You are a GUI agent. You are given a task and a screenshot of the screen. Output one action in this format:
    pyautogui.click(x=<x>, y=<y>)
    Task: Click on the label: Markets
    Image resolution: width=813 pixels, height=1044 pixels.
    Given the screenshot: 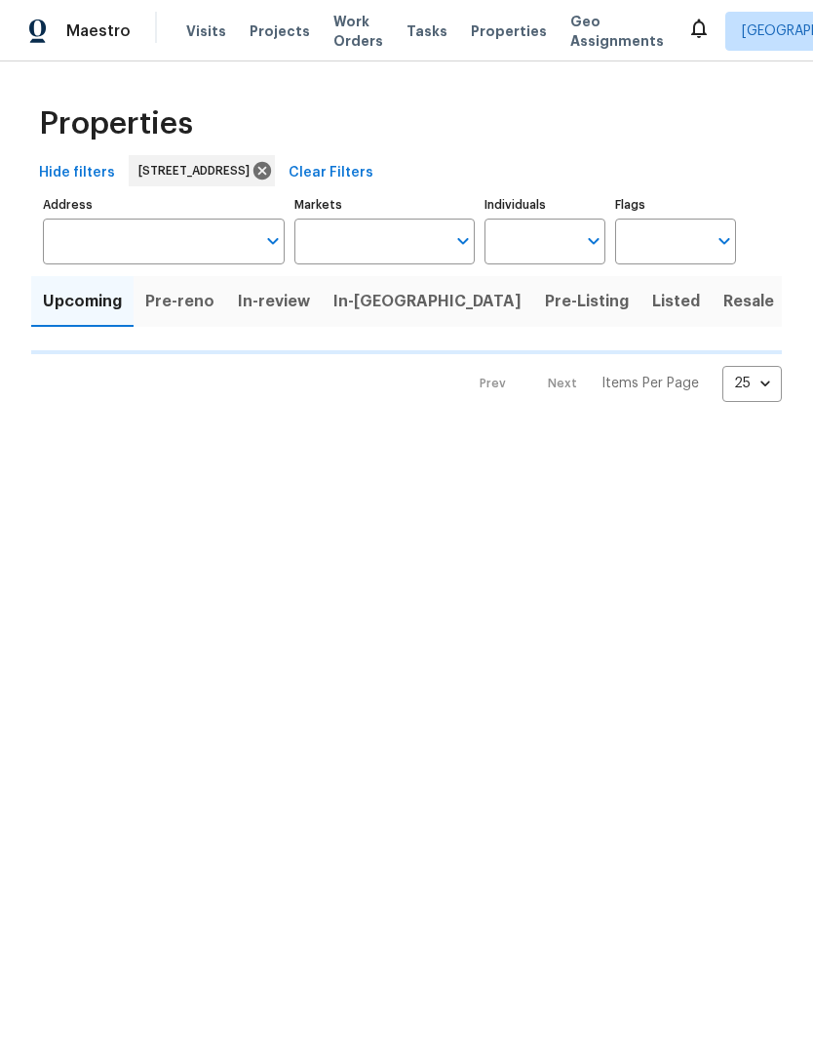 What is the action you would take?
    pyautogui.click(x=385, y=205)
    